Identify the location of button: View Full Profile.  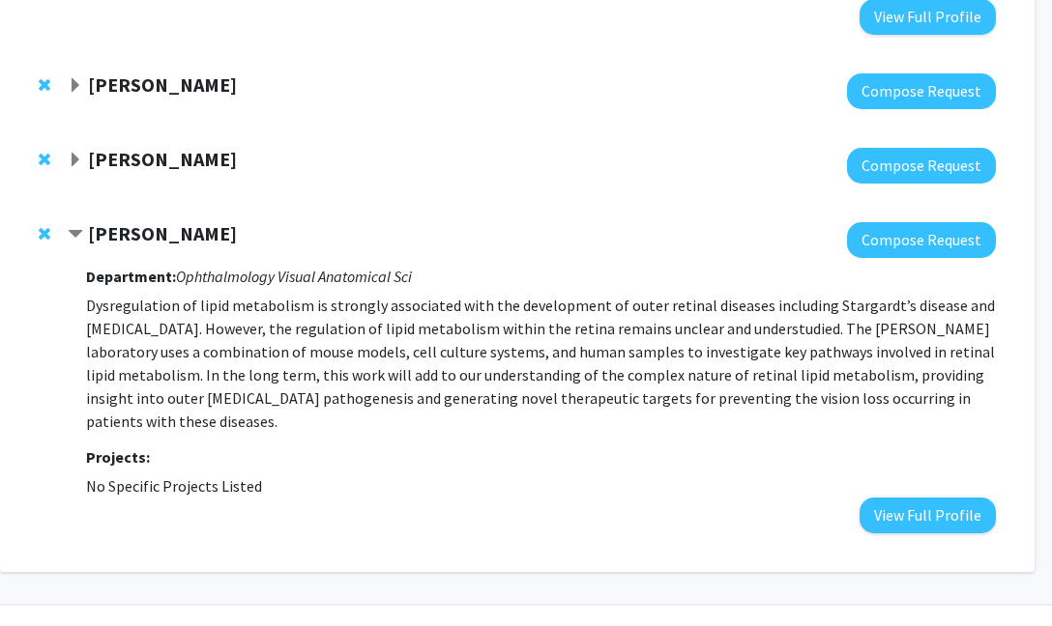
(927, 515).